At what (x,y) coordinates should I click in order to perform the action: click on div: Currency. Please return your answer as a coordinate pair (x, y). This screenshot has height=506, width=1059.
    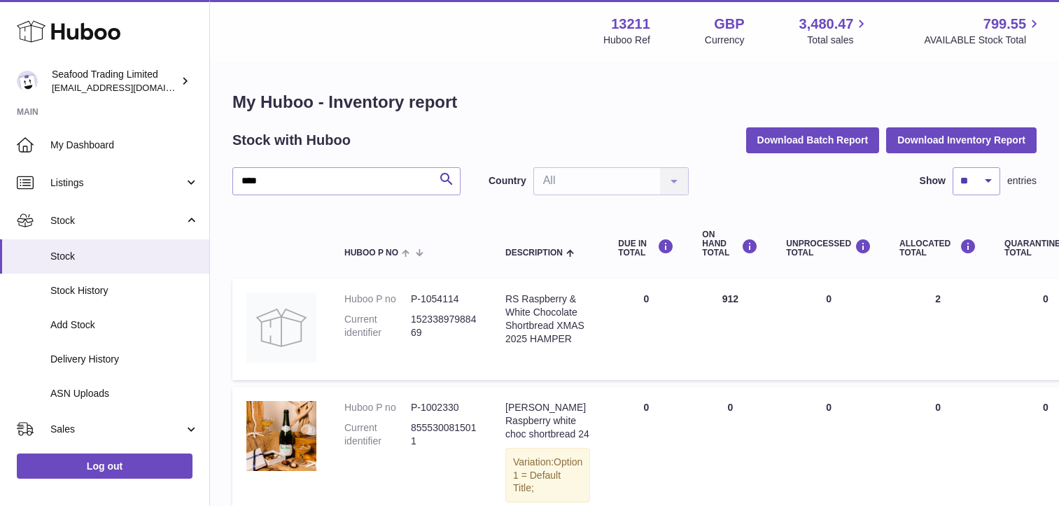
    Looking at the image, I should click on (725, 40).